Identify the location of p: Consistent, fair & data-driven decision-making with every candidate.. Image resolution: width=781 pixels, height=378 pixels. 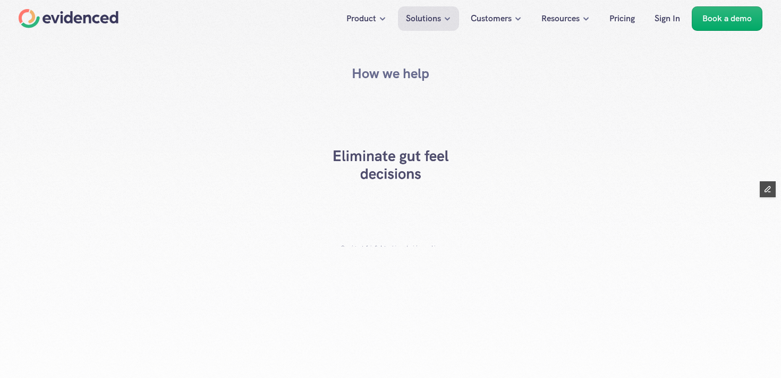
(391, 252).